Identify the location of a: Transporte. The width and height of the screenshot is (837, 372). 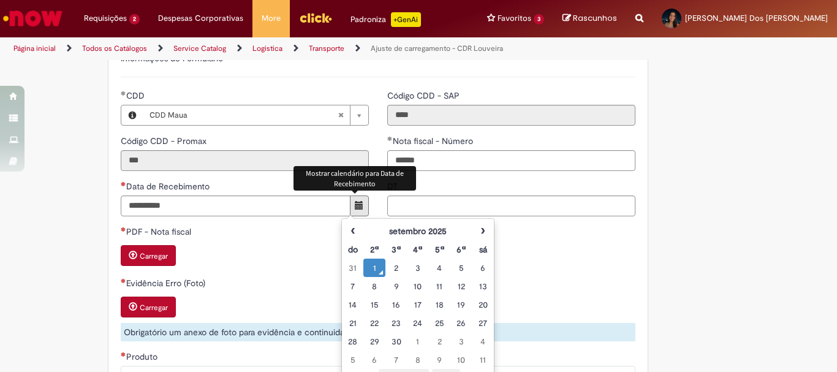
(326, 48).